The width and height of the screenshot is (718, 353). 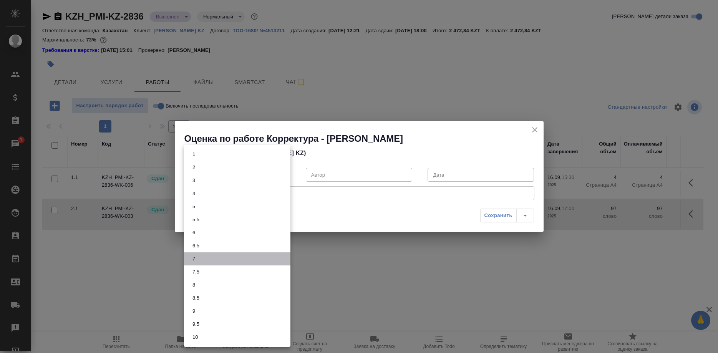 I want to click on button: 7.5, so click(x=196, y=272).